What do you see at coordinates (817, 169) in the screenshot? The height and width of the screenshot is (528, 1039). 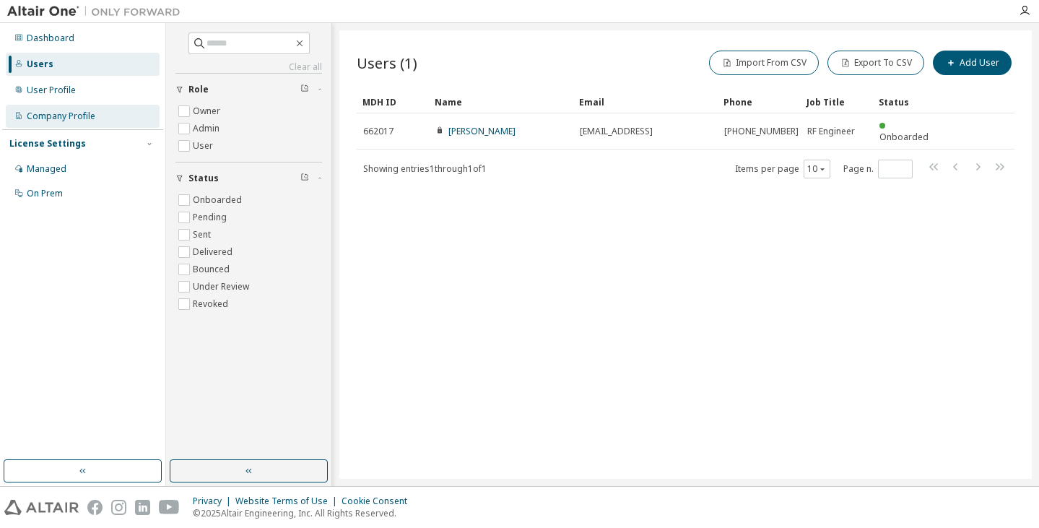 I see `button: 10` at bounding box center [817, 169].